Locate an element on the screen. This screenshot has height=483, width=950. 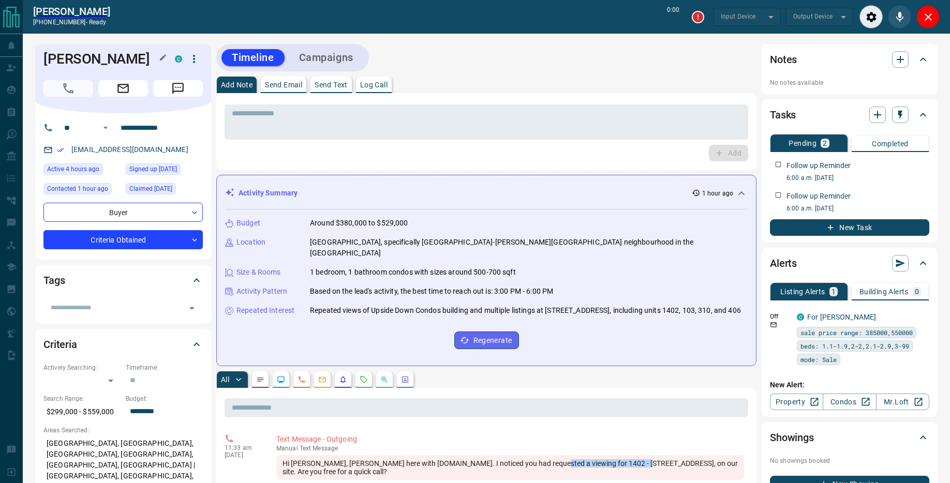
button: New Task is located at coordinates (850, 228).